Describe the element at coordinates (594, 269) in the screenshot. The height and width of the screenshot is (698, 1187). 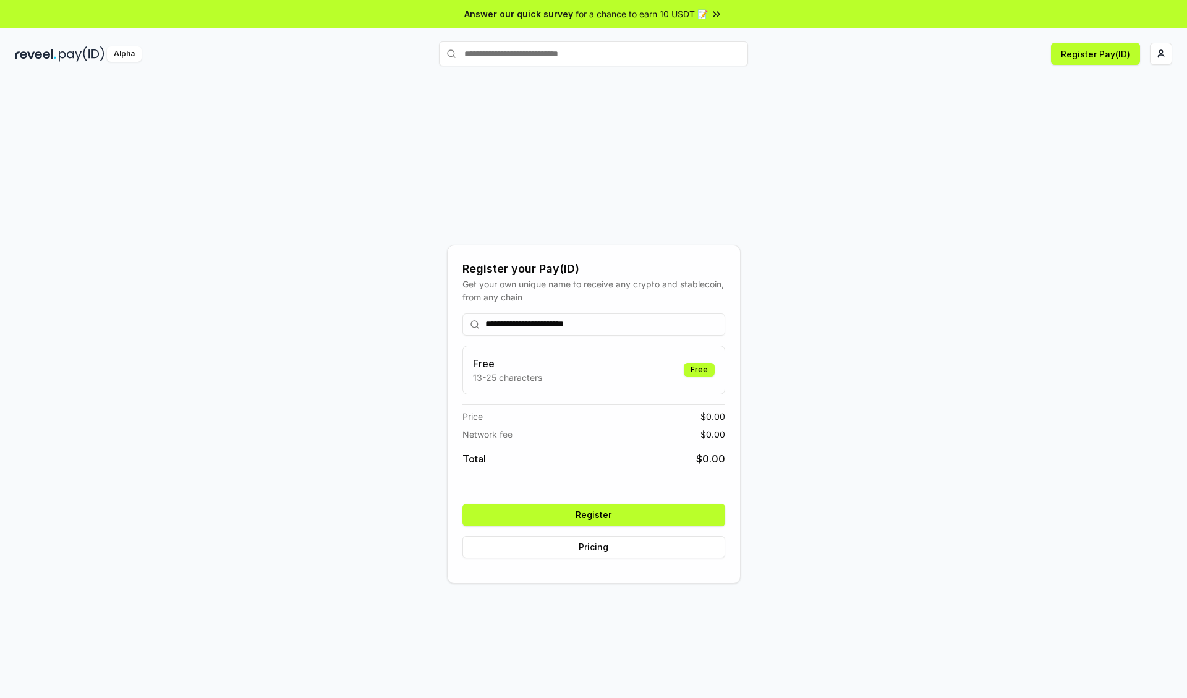
I see `div: Register your Pay(ID)` at that location.